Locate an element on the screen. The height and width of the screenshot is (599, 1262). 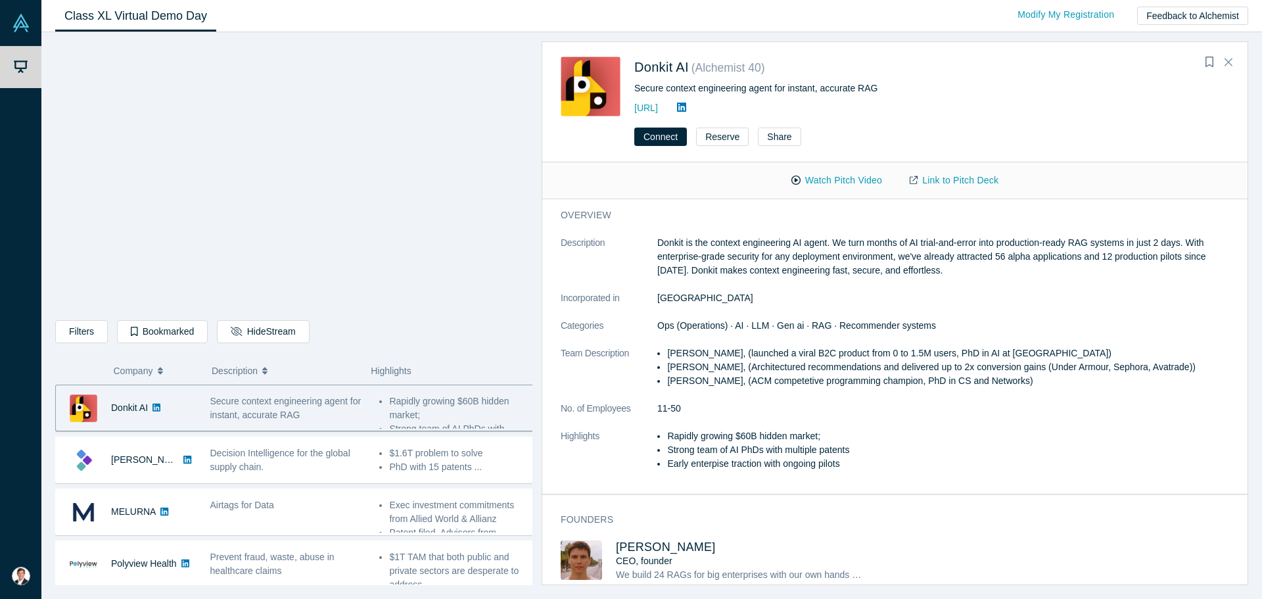
dt: Team Description is located at coordinates (609, 374).